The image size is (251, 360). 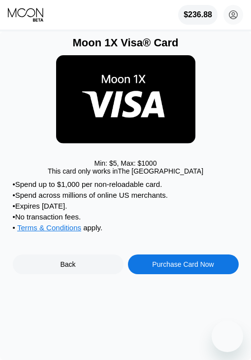 What do you see at coordinates (198, 15) in the screenshot?
I see `div: $236.88` at bounding box center [198, 15].